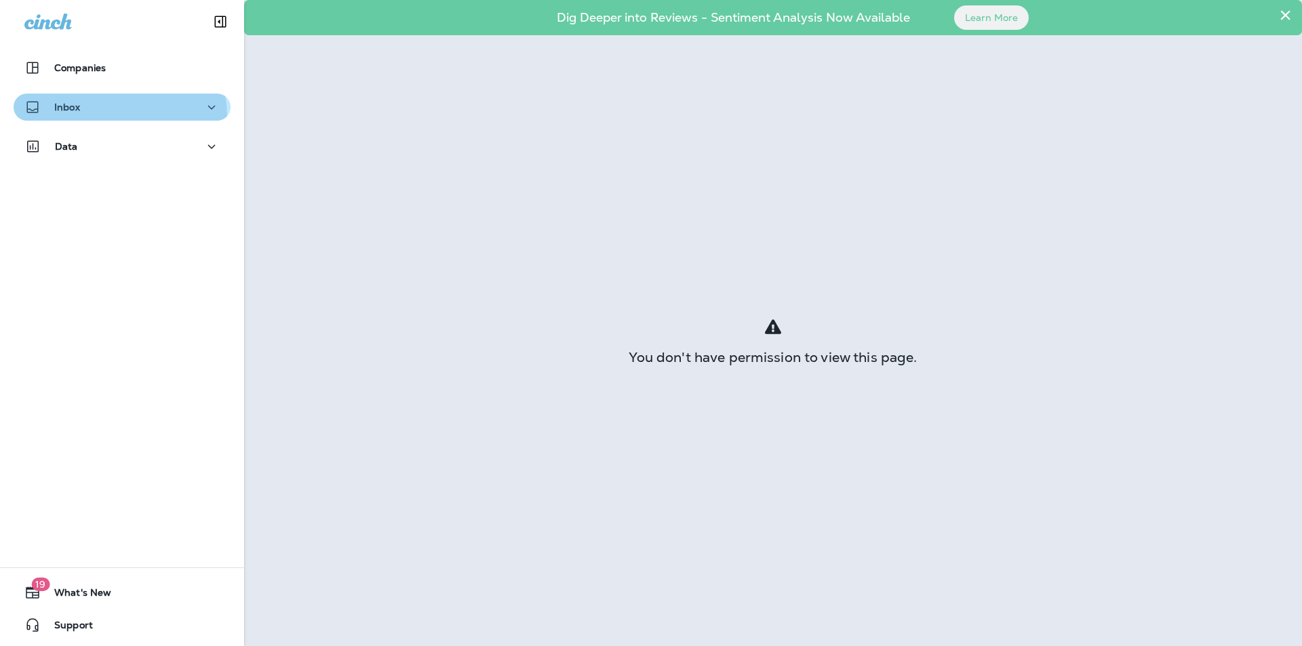 The image size is (1302, 646). I want to click on span: 19, so click(40, 585).